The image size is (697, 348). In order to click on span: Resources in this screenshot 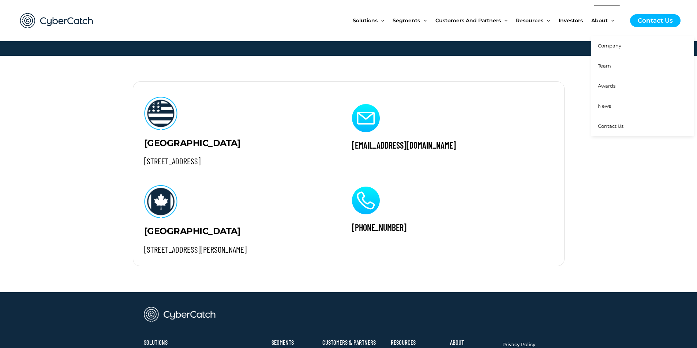, I will do `click(529, 20)`.